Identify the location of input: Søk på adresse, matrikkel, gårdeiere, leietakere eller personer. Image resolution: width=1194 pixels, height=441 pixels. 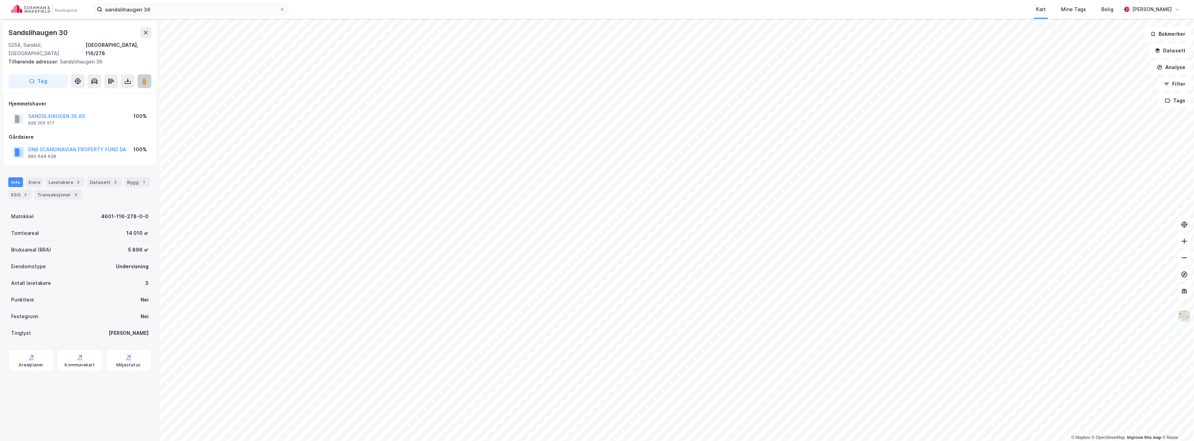
(191, 9).